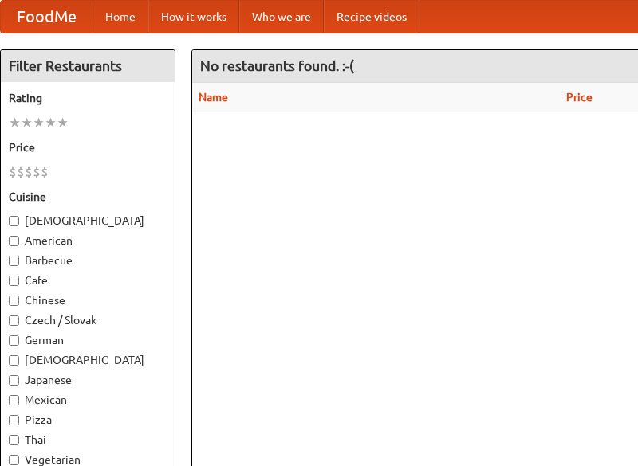  Describe the element at coordinates (46, 17) in the screenshot. I see `a: FoodMe` at that location.